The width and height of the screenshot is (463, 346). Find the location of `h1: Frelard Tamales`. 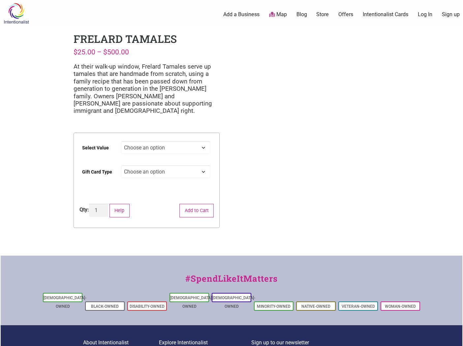

h1: Frelard Tamales is located at coordinates (125, 39).